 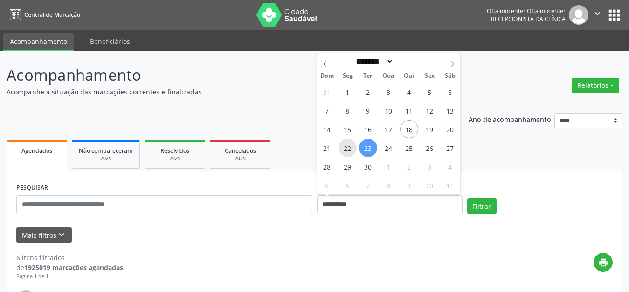 What do you see at coordinates (70, 257) in the screenshot?
I see `div: 6 itens filtrados` at bounding box center [70, 257].